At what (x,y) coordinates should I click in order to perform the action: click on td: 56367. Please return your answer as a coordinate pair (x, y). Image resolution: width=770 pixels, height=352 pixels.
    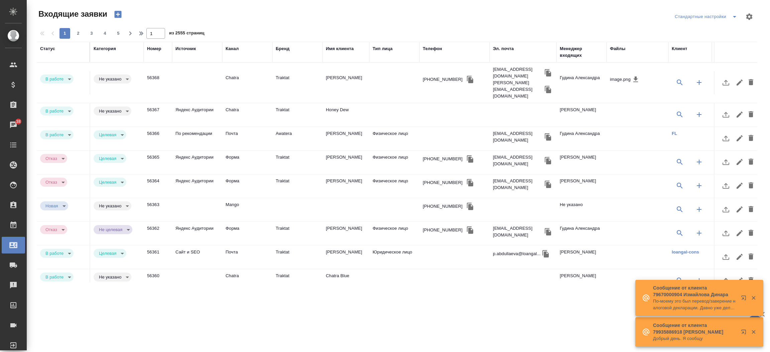
    Looking at the image, I should click on (158, 115).